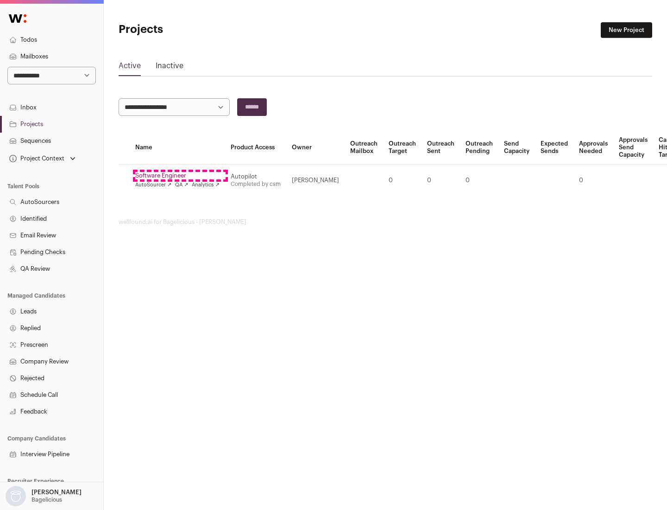 The height and width of the screenshot is (510, 667). What do you see at coordinates (441, 147) in the screenshot?
I see `th: Outreach Sent` at bounding box center [441, 147].